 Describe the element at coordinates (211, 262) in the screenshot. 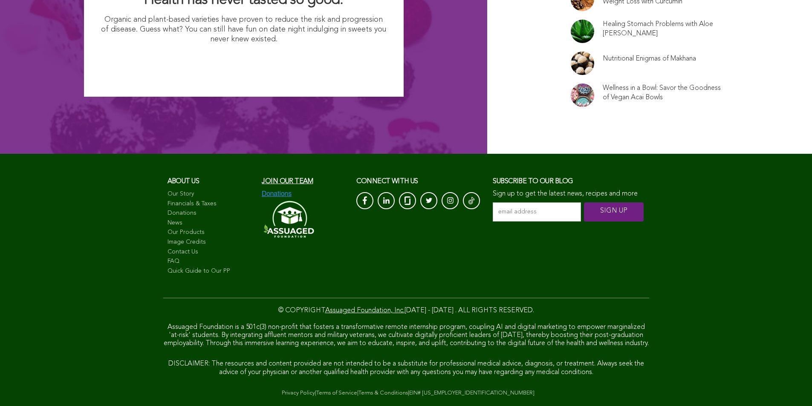

I see `a: FAQ` at that location.